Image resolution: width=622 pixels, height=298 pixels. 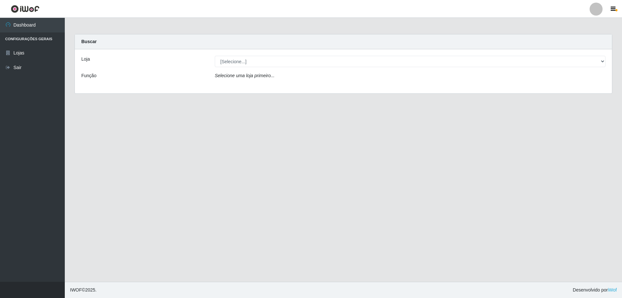 I want to click on strong: Buscar, so click(x=89, y=41).